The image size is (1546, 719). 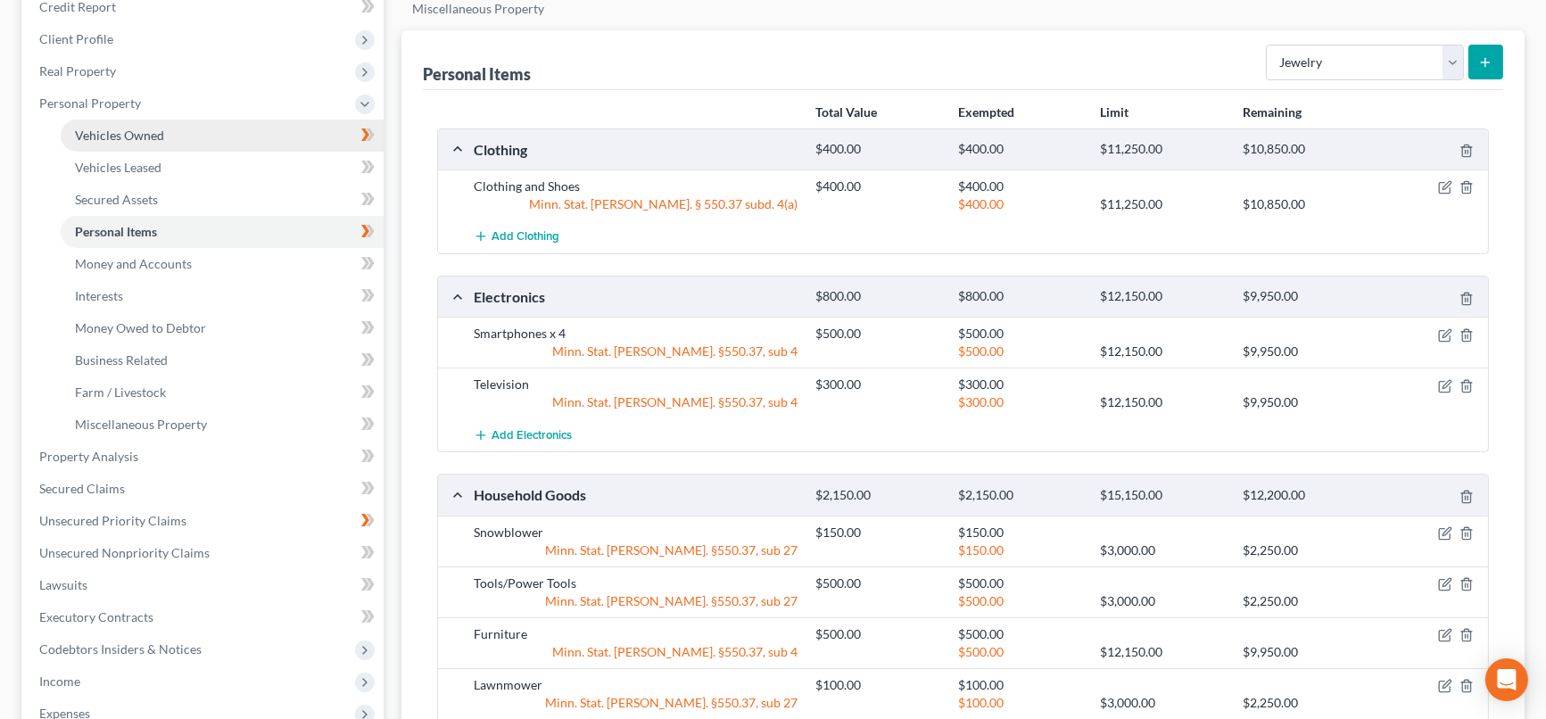 What do you see at coordinates (1272, 111) in the screenshot?
I see `strong: Remaining` at bounding box center [1272, 111].